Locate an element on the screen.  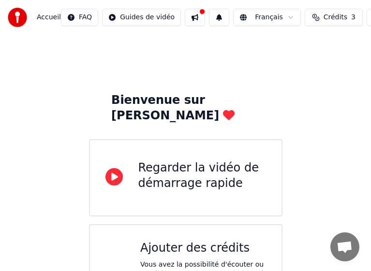
button: FAQ is located at coordinates (79, 17).